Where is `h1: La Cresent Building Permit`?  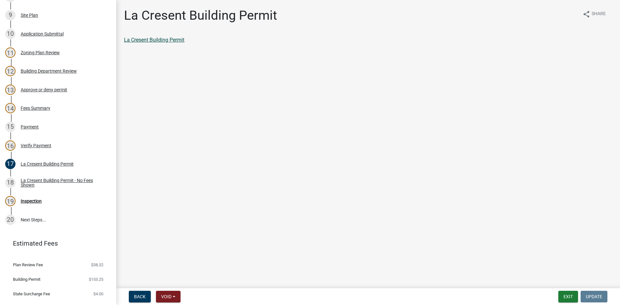
h1: La Cresent Building Permit is located at coordinates (200, 15).